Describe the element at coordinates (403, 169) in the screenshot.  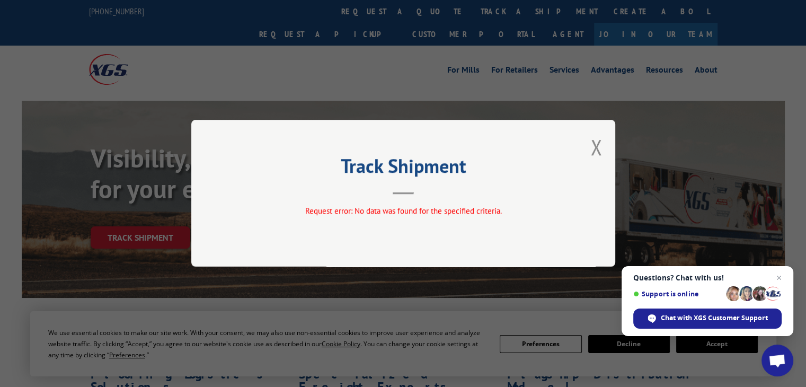
I see `h2: Track Shipment` at that location.